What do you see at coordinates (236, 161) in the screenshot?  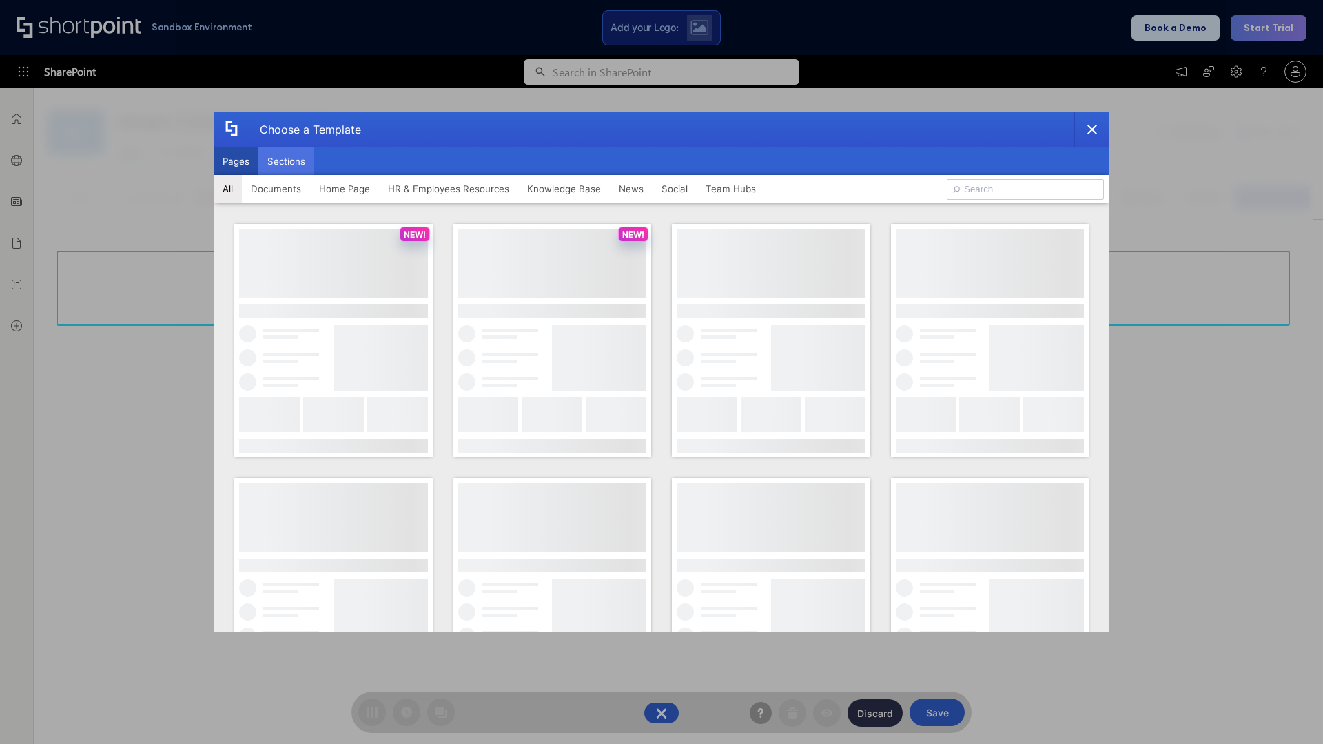 I see `button: Pages` at bounding box center [236, 161].